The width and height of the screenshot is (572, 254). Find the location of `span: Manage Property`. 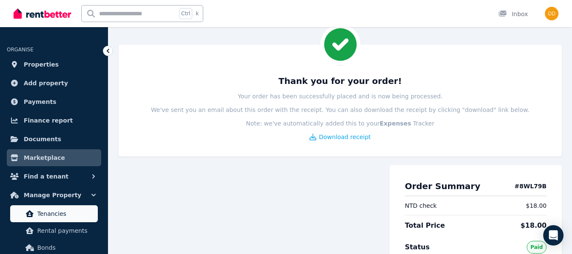

span: Manage Property is located at coordinates (52, 195).